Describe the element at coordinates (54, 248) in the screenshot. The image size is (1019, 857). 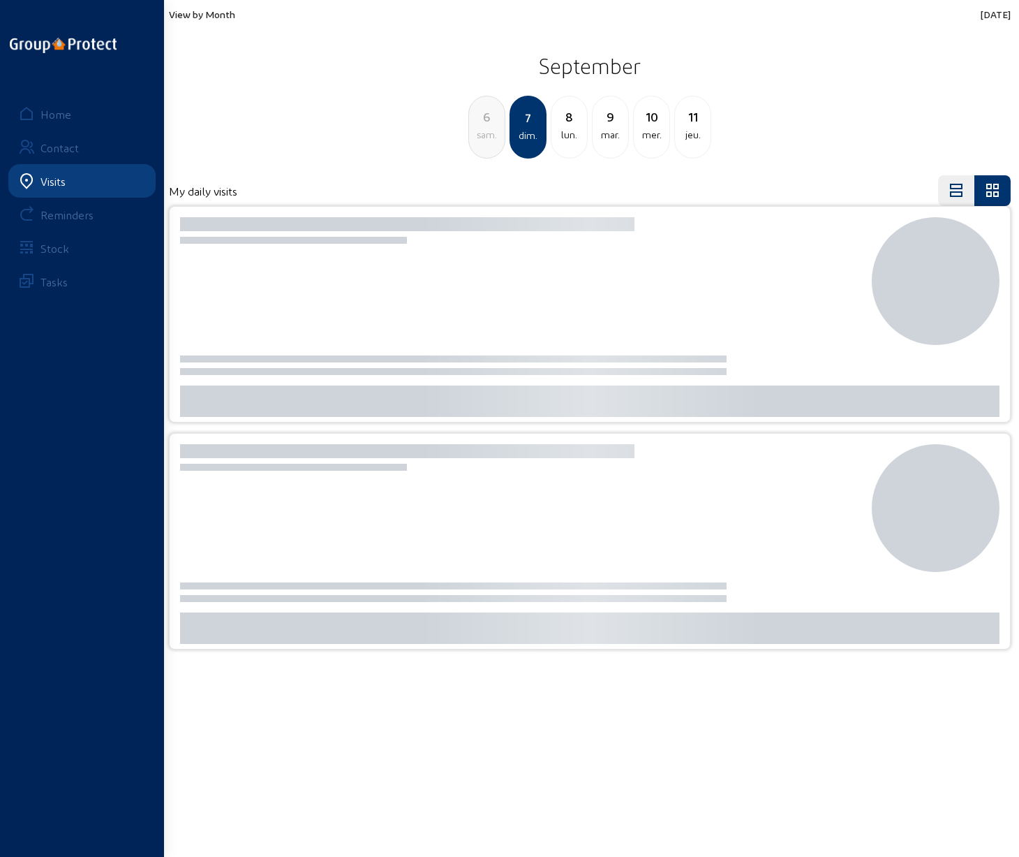
I see `div: Stock` at that location.